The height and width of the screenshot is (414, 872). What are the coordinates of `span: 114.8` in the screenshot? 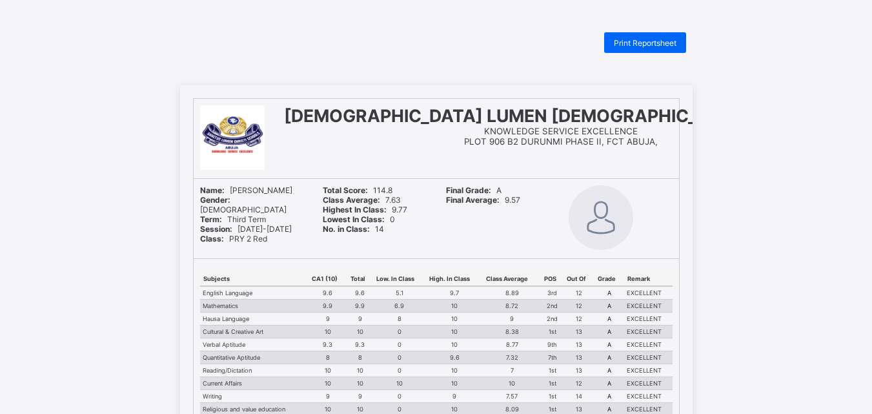 It's located at (358, 190).